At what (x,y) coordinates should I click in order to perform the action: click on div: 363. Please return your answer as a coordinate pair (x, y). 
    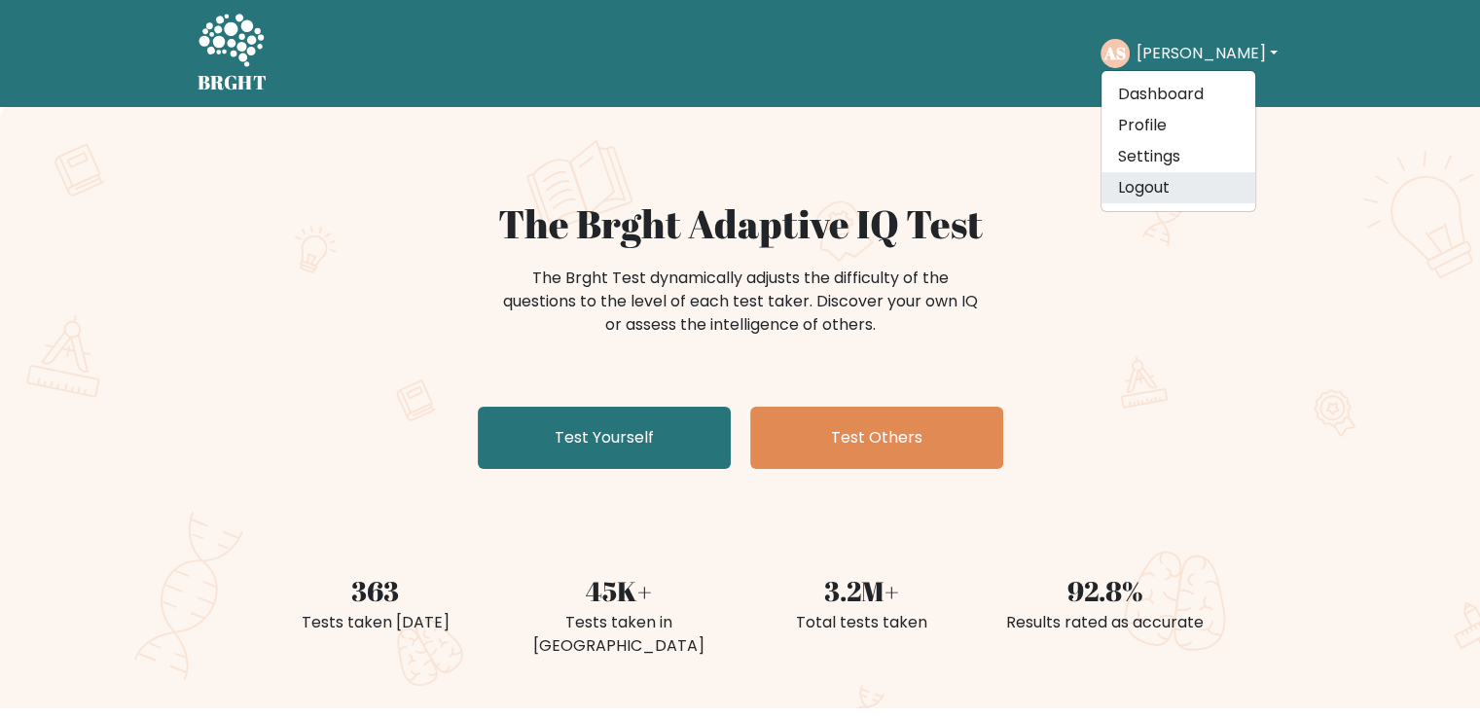
    Looking at the image, I should click on (375, 590).